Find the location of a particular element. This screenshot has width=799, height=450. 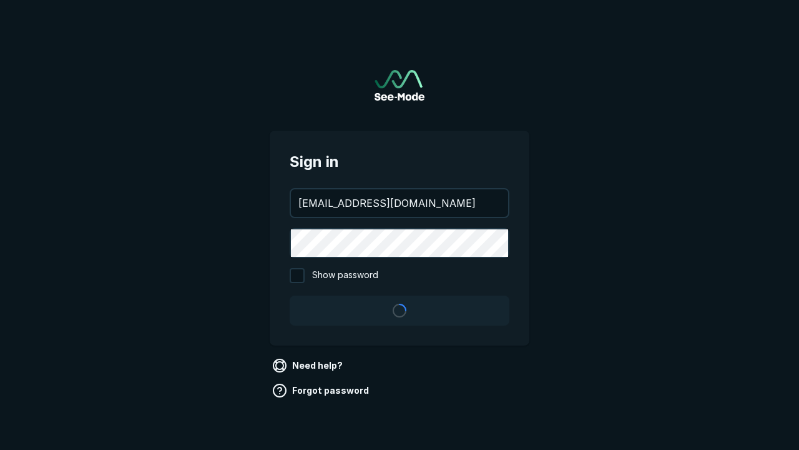

img: See-Mode Logo is located at coordinates (400, 85).